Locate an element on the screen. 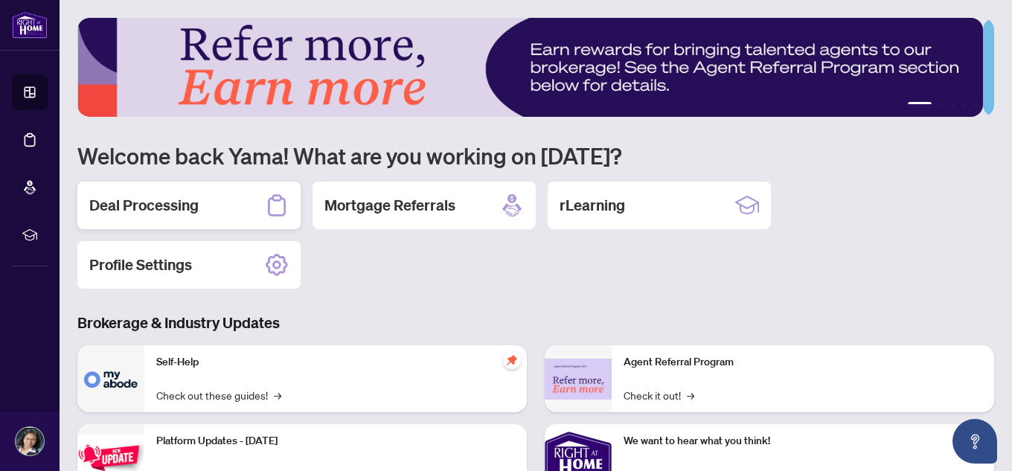 The width and height of the screenshot is (1012, 471). img: Slide 0 is located at coordinates (530, 67).